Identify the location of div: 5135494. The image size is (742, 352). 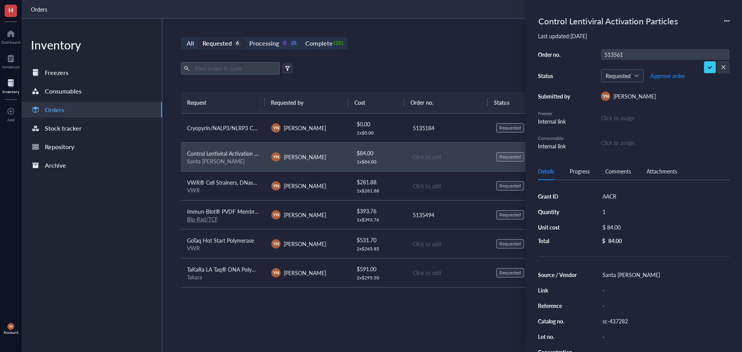
(448, 215).